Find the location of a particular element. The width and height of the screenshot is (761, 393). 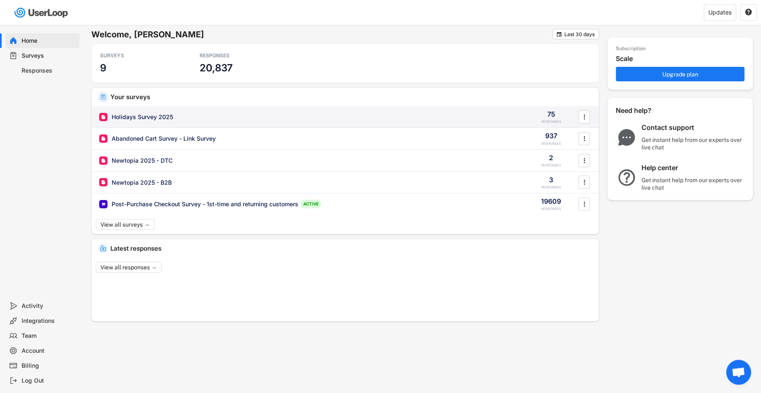

h3: 20,837 is located at coordinates (216, 68).